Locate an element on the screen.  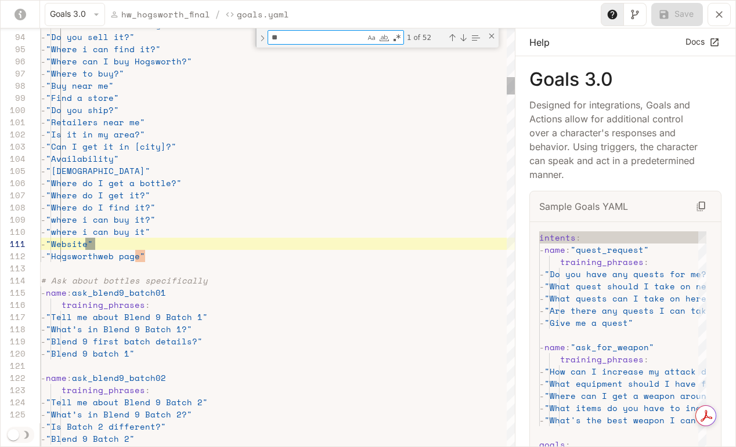
span: We is located at coordinates (56, 244).